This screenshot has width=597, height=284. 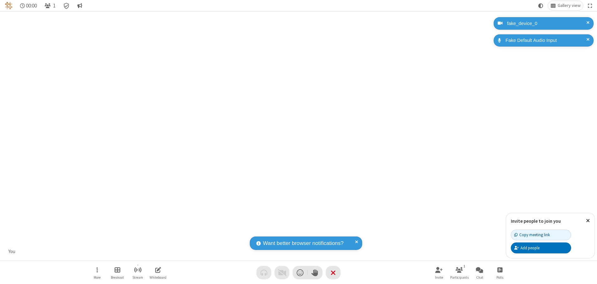 I want to click on button: Audio problem - check your Internet connection or call by phone, so click(x=264, y=272).